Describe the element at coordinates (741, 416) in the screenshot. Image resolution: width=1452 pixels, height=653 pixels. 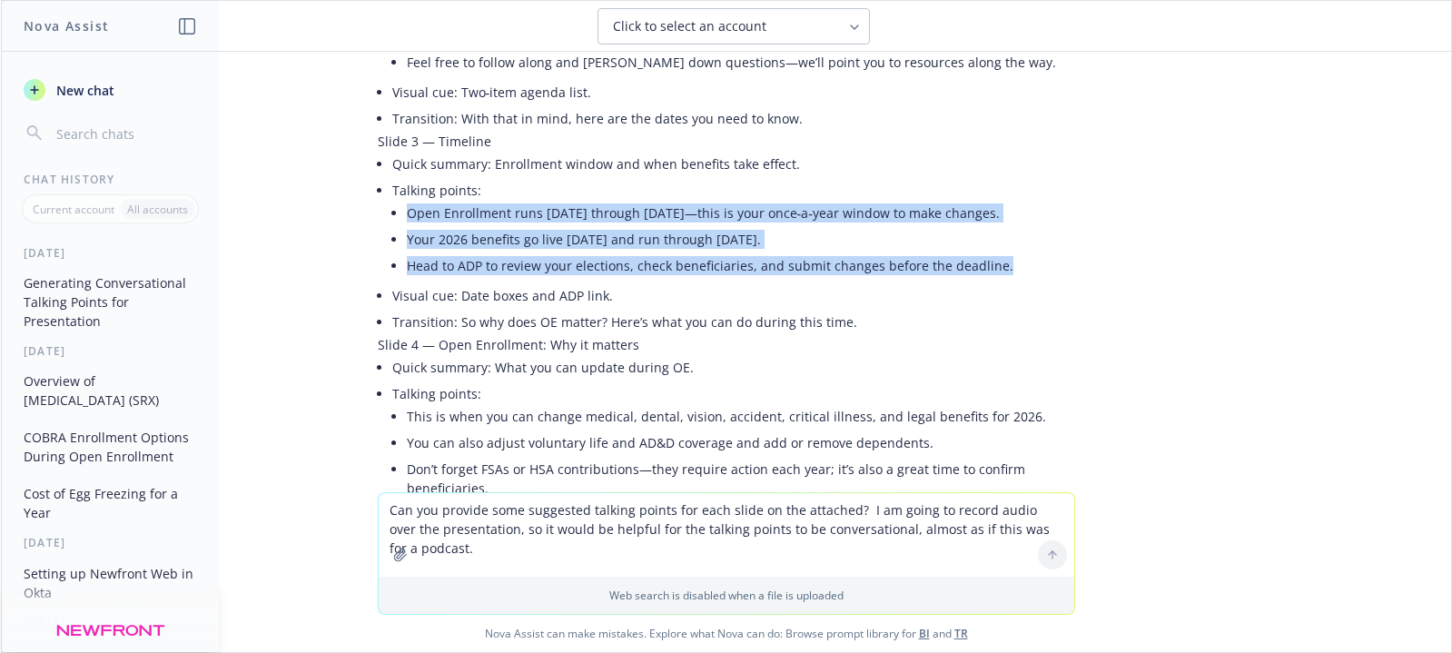
I see `li: This is when you can change medical, dental, vision, accident, critical illness, and legal benefi...` at that location.